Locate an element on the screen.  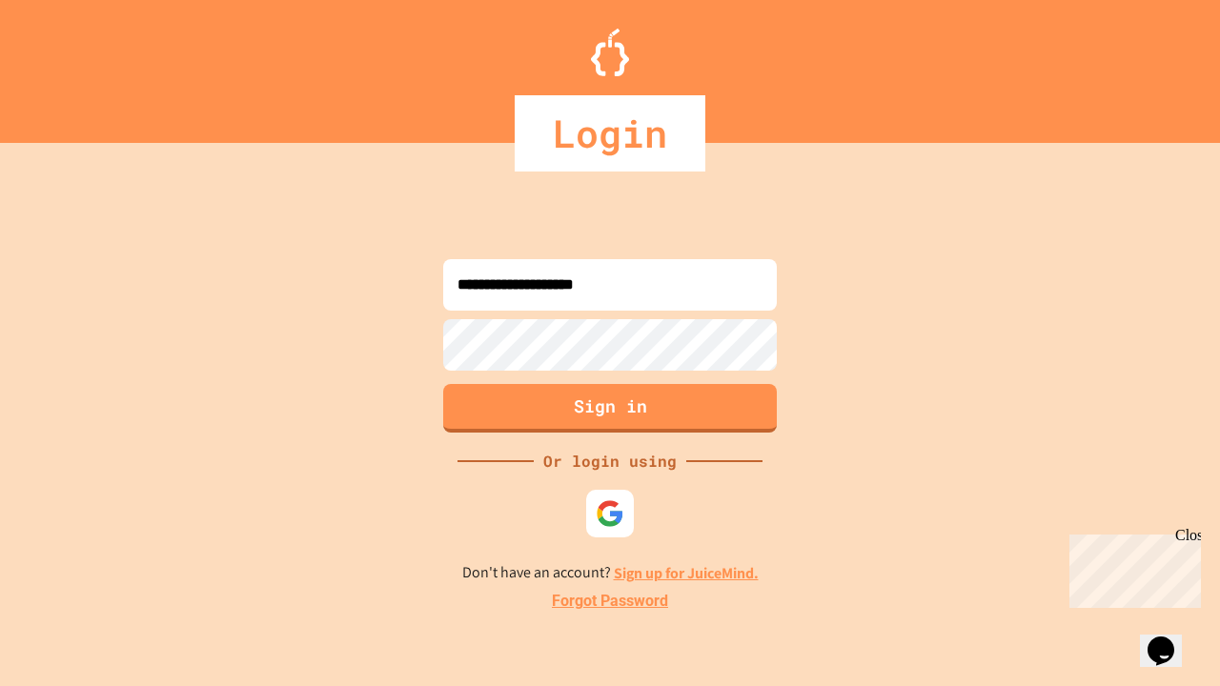
a: Sign up for JuiceMind. is located at coordinates (686, 573).